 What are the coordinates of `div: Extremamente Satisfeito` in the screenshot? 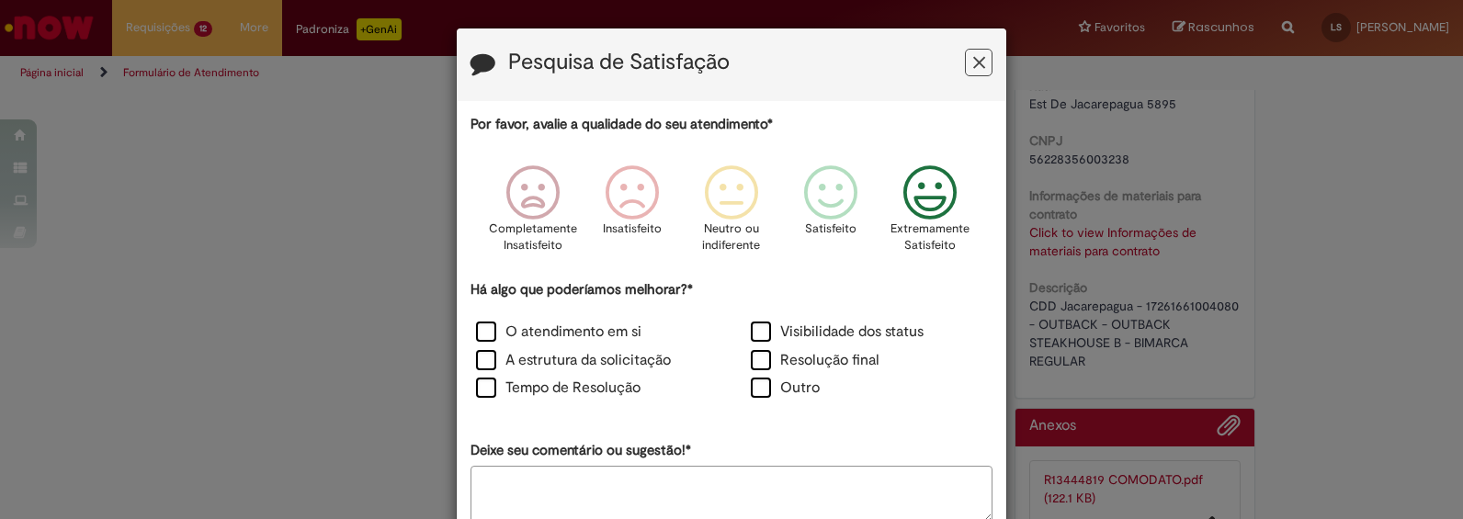 It's located at (930, 214).